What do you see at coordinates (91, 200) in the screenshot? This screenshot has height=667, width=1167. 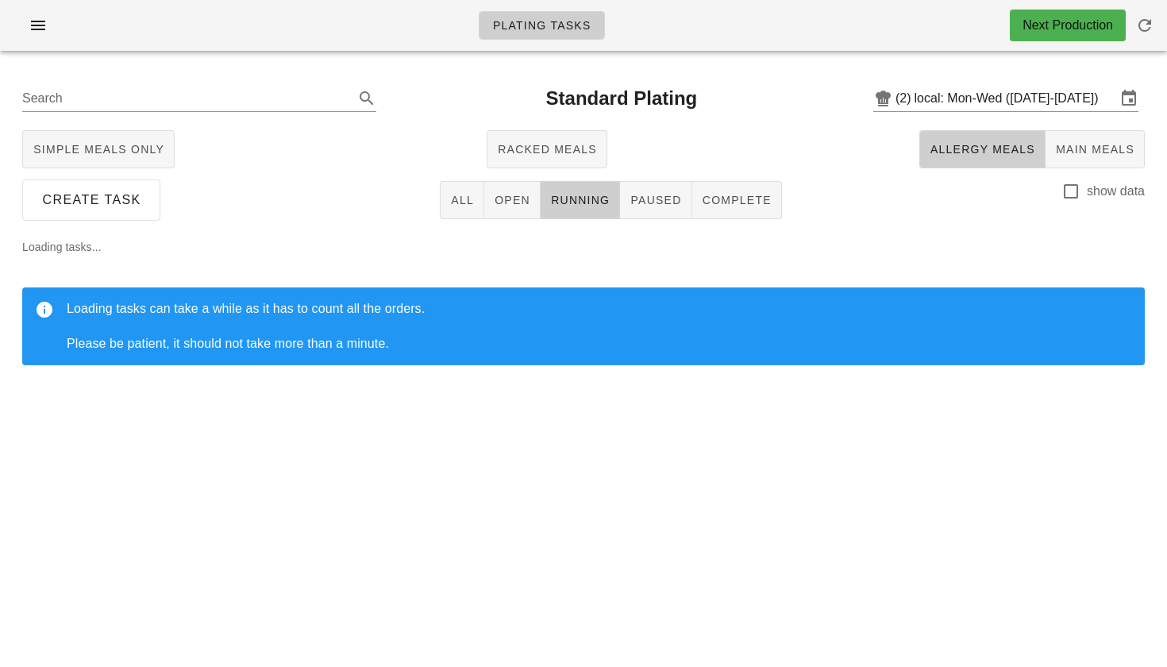 I see `span: Create Task` at bounding box center [91, 200].